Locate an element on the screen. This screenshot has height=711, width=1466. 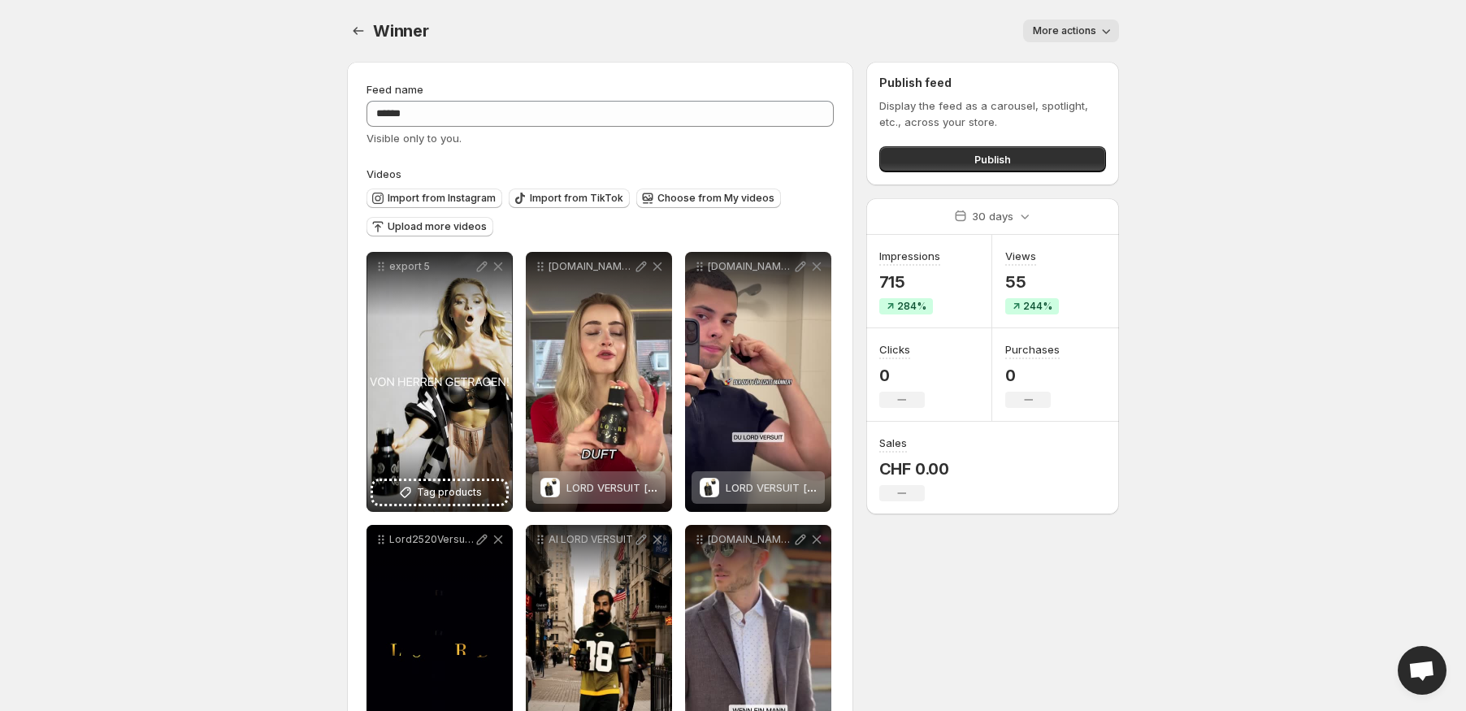
h2: Publish feed is located at coordinates (993, 83).